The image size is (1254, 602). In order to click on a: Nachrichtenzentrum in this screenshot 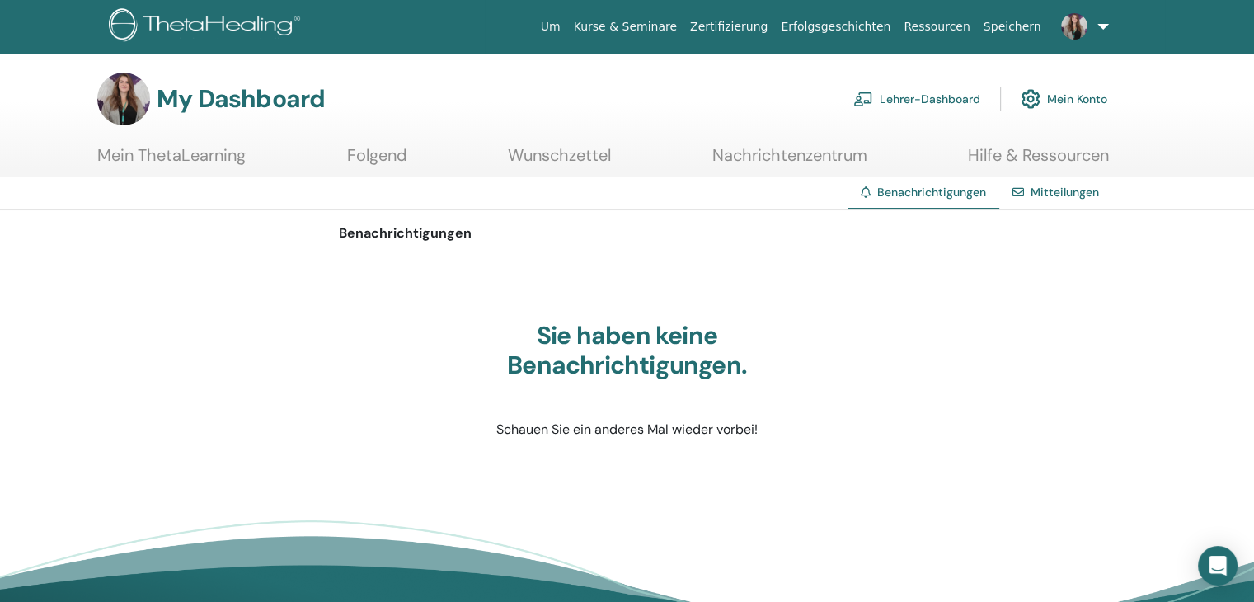, I will do `click(790, 161)`.